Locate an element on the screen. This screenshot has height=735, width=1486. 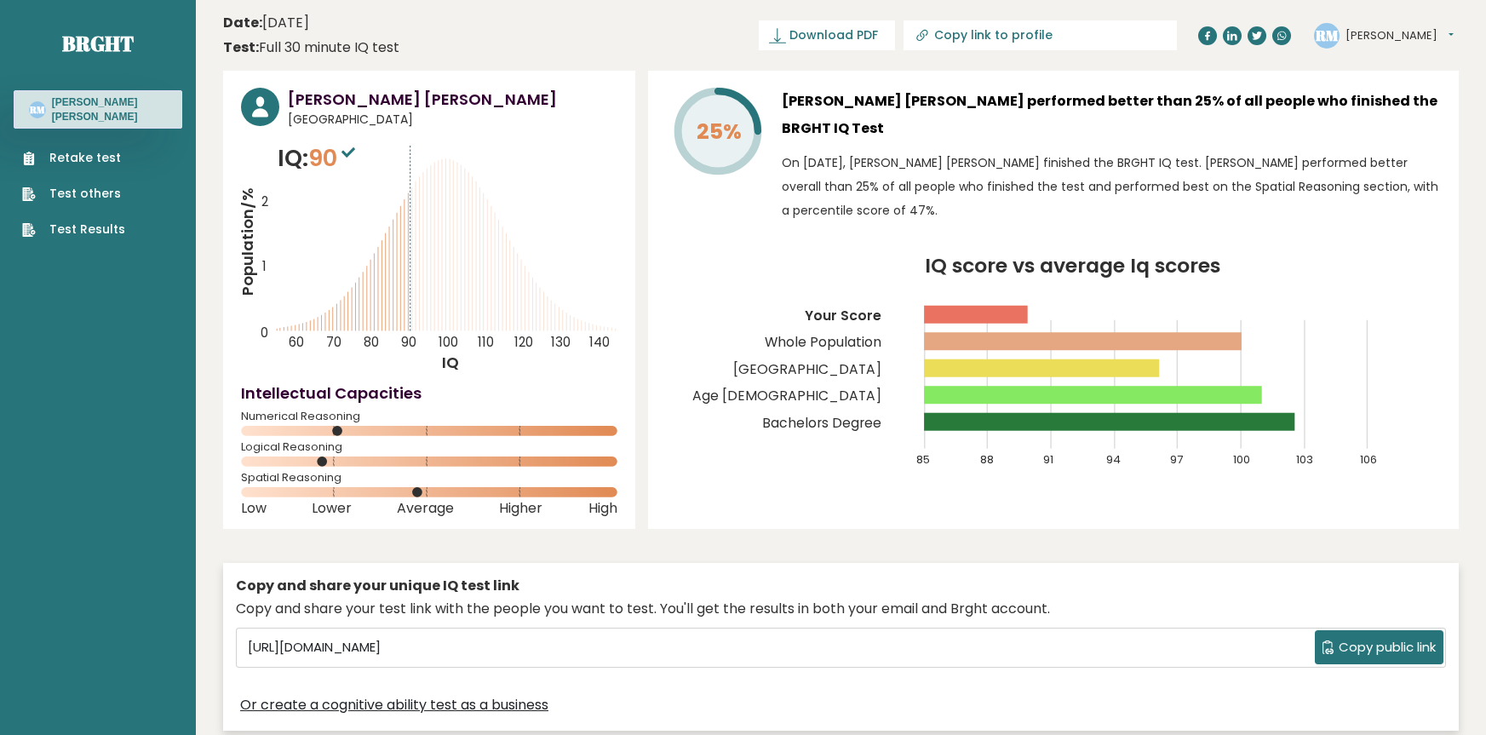
tspan: 88 is located at coordinates (987, 459).